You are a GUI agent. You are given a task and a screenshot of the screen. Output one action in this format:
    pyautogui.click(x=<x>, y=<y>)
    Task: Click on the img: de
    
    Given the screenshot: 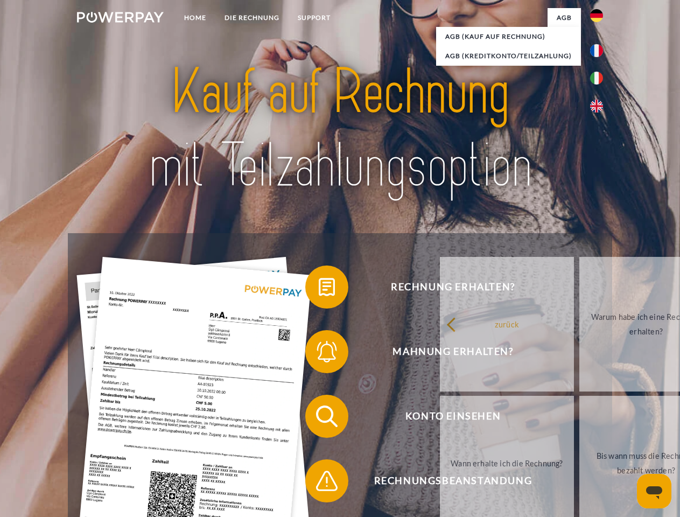 What is the action you would take?
    pyautogui.click(x=596, y=16)
    